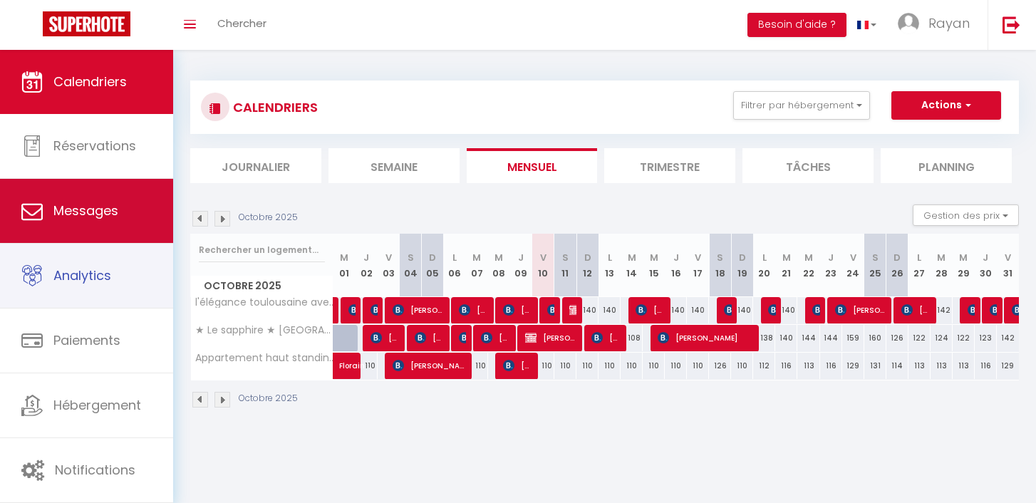 This screenshot has width=1036, height=503. Describe the element at coordinates (831, 265) in the screenshot. I see `th: 23` at that location.